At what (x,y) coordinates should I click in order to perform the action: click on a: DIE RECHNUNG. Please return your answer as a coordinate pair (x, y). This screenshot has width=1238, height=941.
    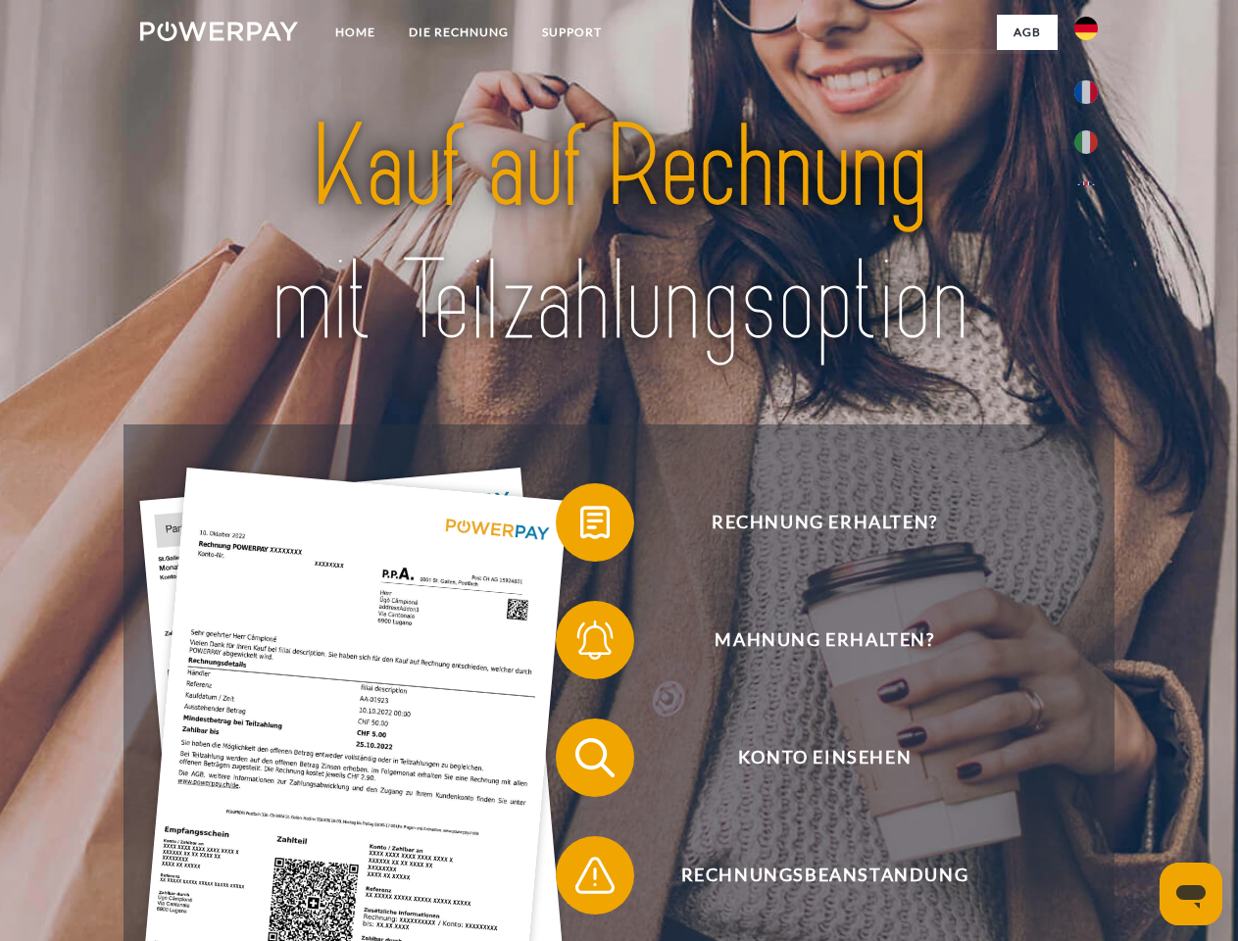
    Looking at the image, I should click on (459, 32).